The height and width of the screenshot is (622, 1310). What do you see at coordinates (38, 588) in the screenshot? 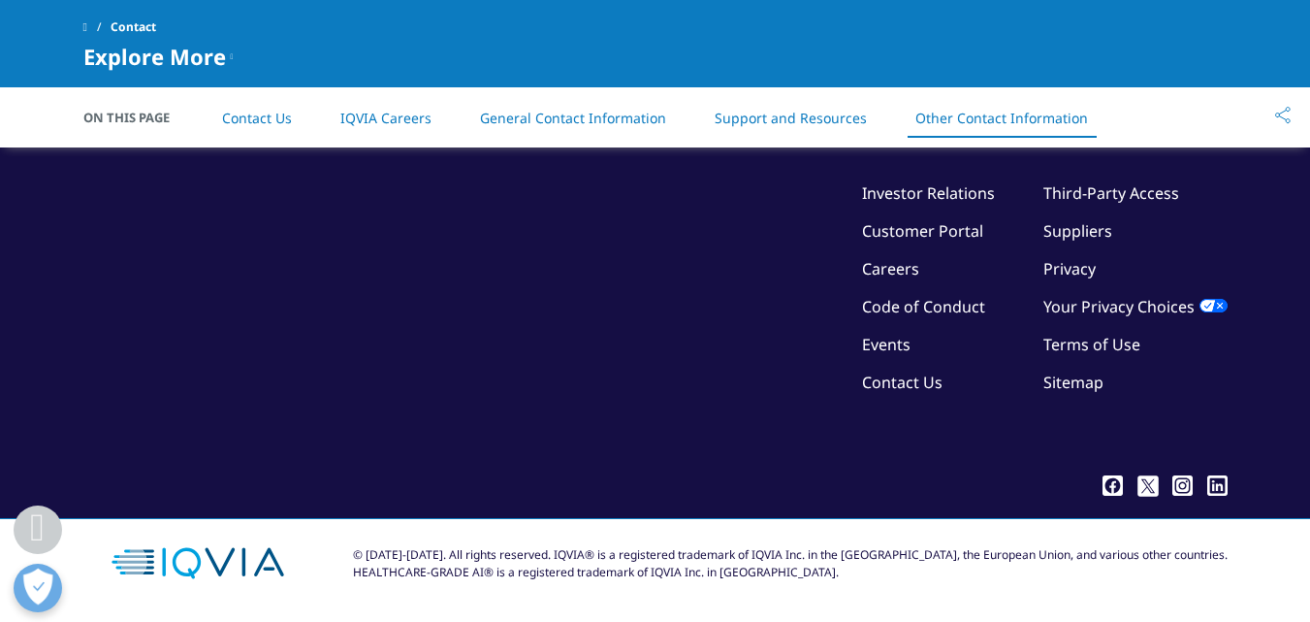
I see `button: Open Preferences` at bounding box center [38, 588].